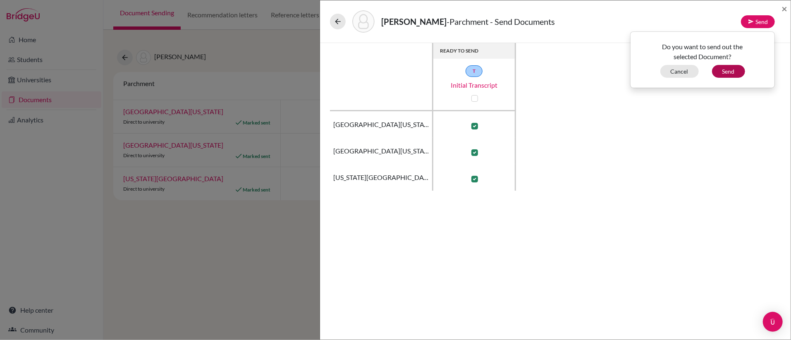 The image size is (791, 340). Describe the element at coordinates (680, 71) in the screenshot. I see `button: Cancel` at that location.